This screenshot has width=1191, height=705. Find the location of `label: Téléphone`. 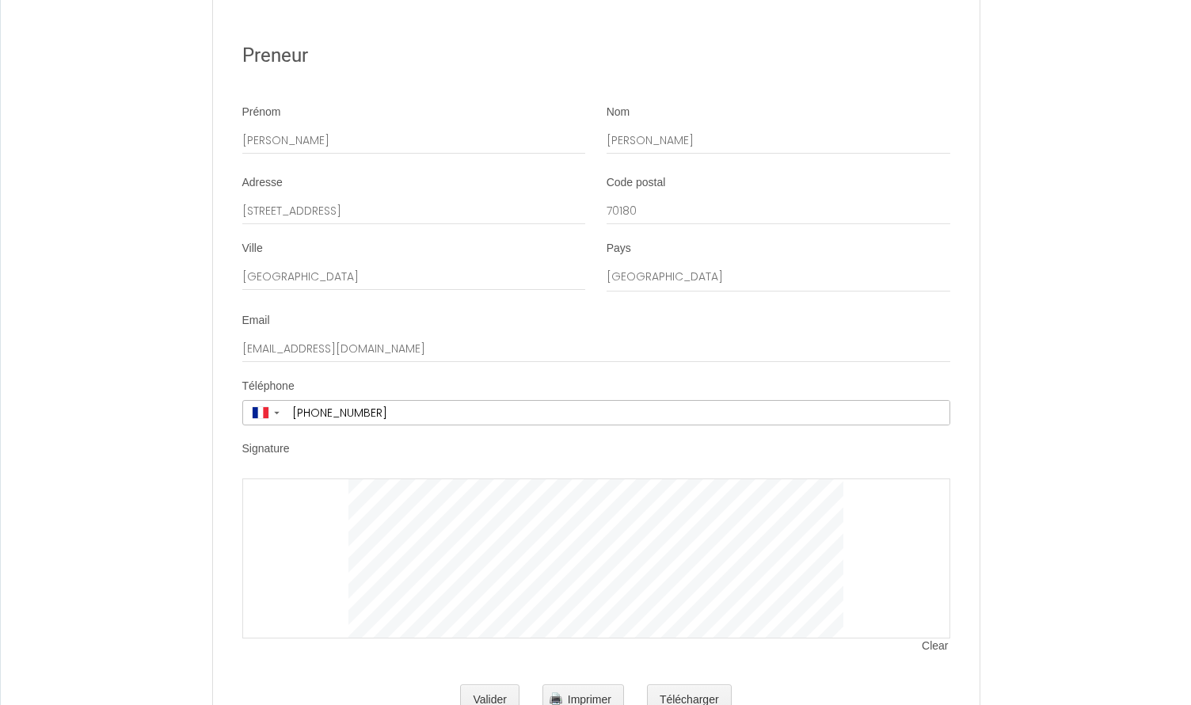

label: Téléphone is located at coordinates (269, 387).